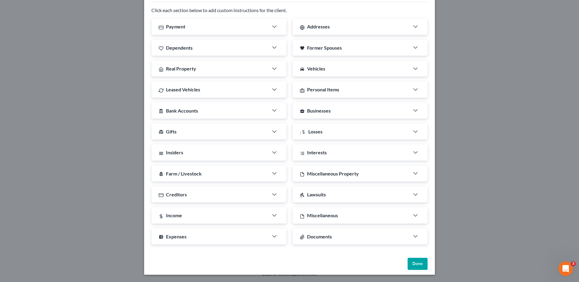 The width and height of the screenshot is (579, 282). I want to click on i: card_giftcard, so click(161, 132).